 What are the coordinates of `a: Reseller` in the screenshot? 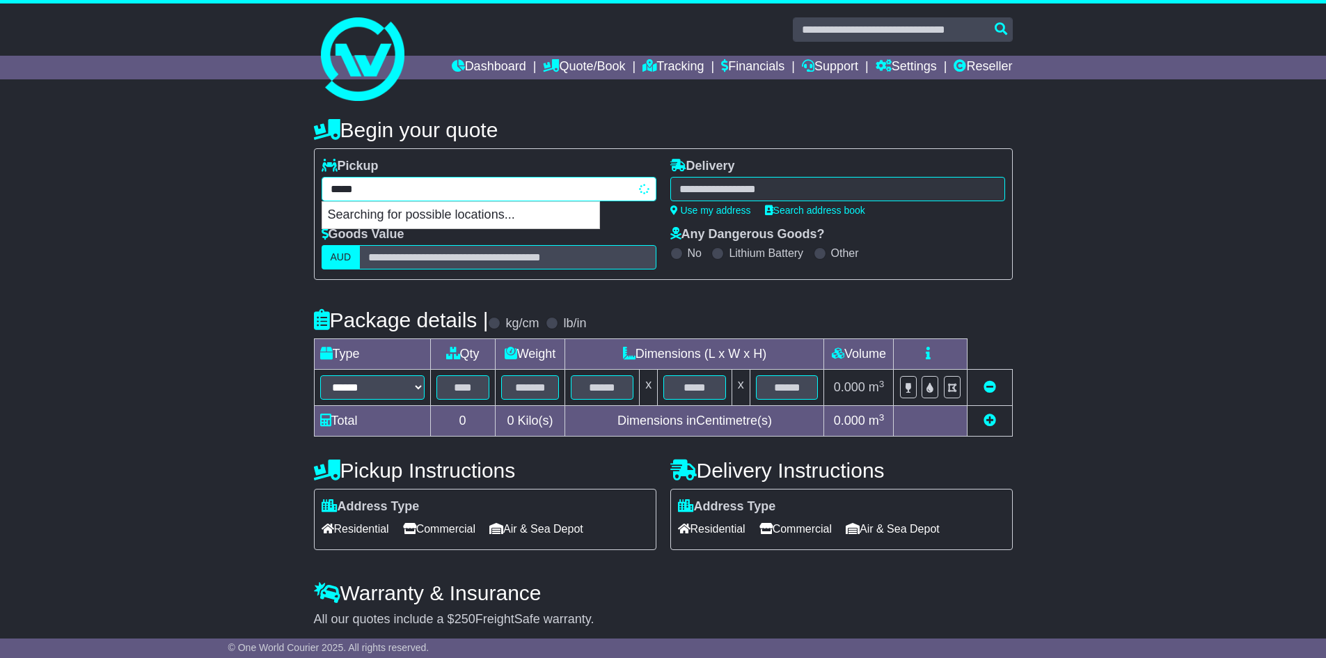 It's located at (983, 68).